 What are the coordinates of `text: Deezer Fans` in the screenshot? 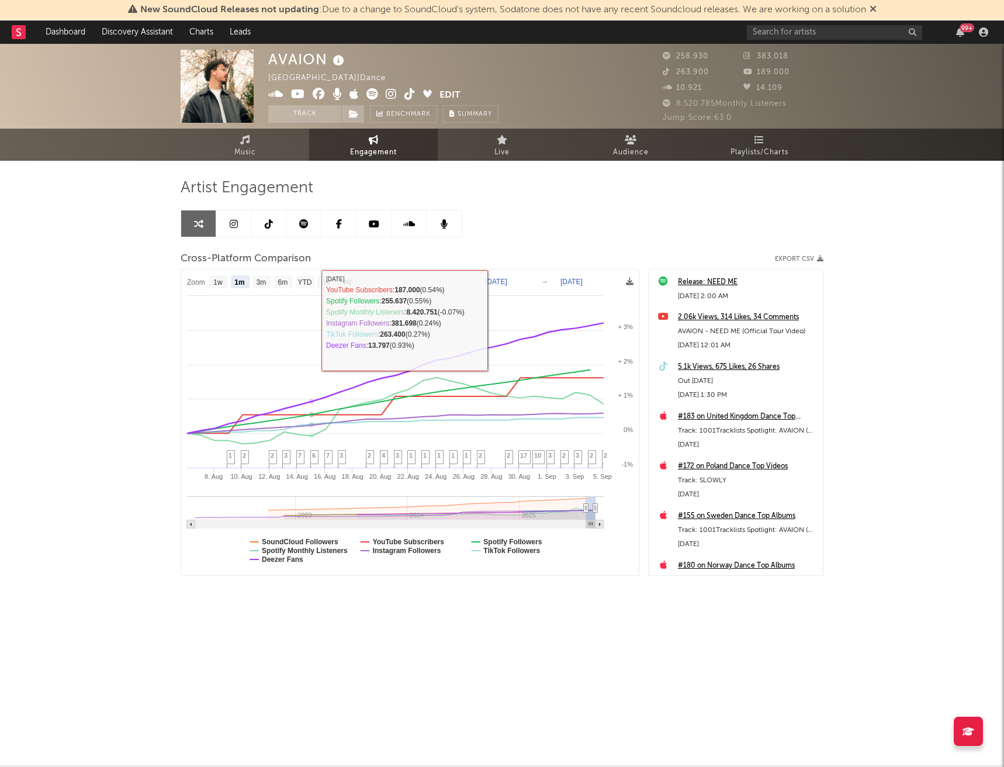 It's located at (282, 559).